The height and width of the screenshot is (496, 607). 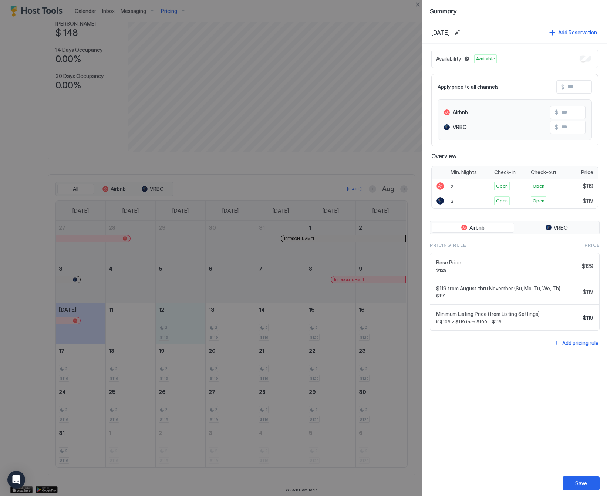 I want to click on button: Save, so click(x=581, y=483).